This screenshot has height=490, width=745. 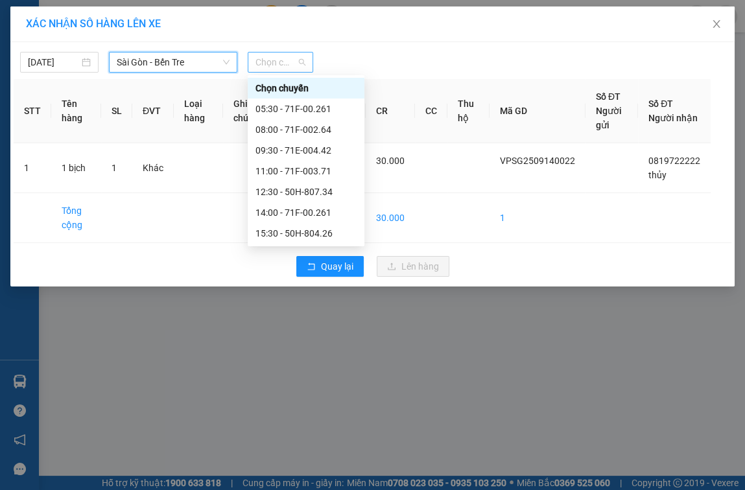 I want to click on span: thủy, so click(x=658, y=175).